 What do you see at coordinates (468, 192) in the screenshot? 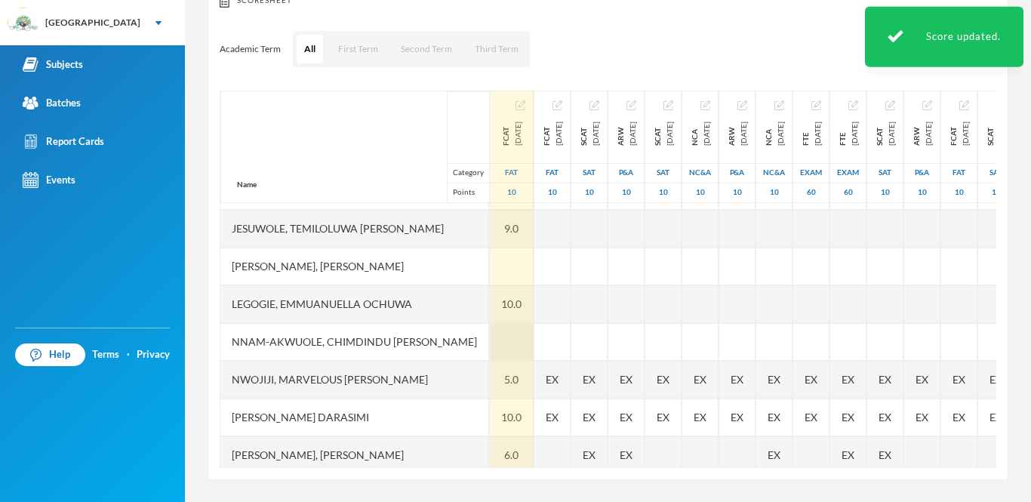
I see `div: Points` at bounding box center [468, 192].